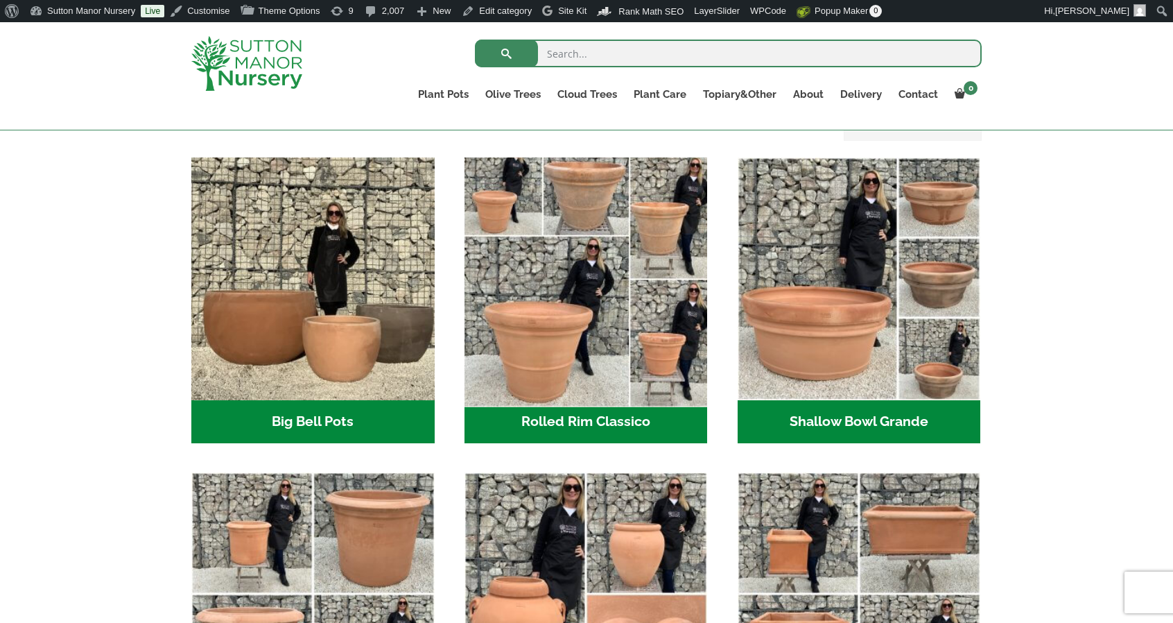 This screenshot has height=623, width=1173. What do you see at coordinates (443, 94) in the screenshot?
I see `a: Plant Pots` at bounding box center [443, 94].